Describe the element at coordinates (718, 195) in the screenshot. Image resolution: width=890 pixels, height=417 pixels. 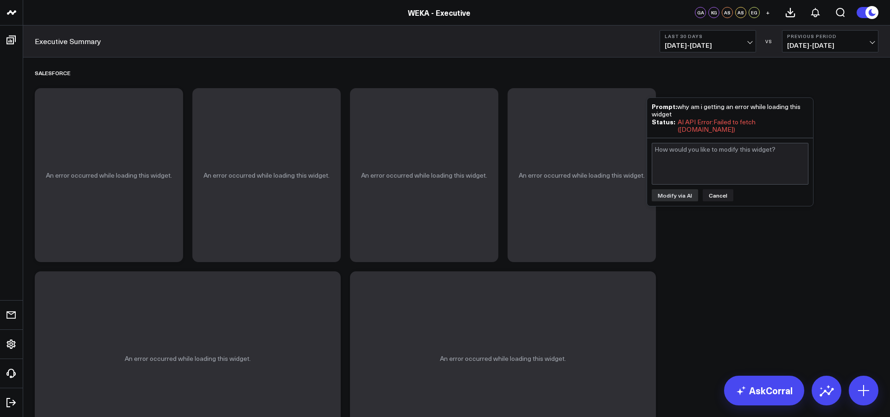
I see `button: Cancel` at that location.